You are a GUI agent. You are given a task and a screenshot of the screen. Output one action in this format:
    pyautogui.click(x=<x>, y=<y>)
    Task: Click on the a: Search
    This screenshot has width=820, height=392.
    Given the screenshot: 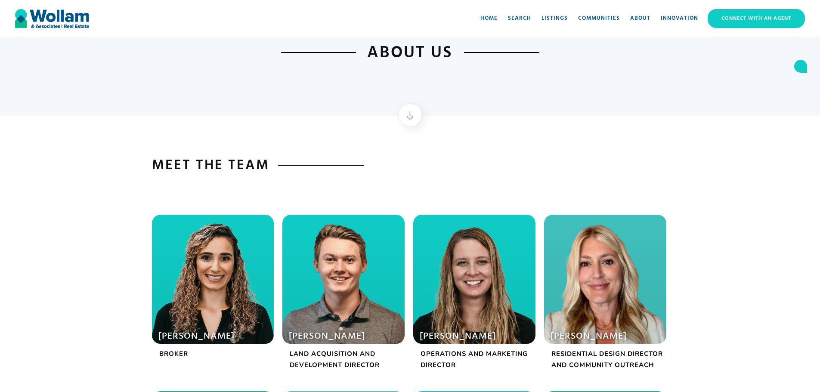 What is the action you would take?
    pyautogui.click(x=520, y=19)
    